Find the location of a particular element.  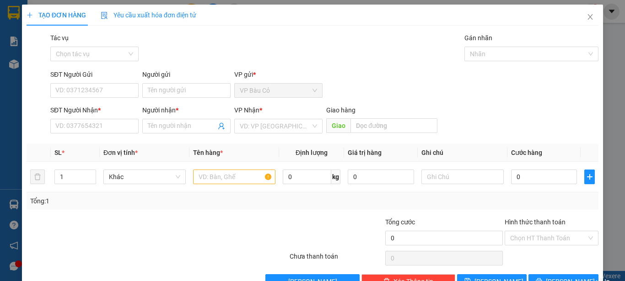

span: Tổng cước is located at coordinates (400, 222).